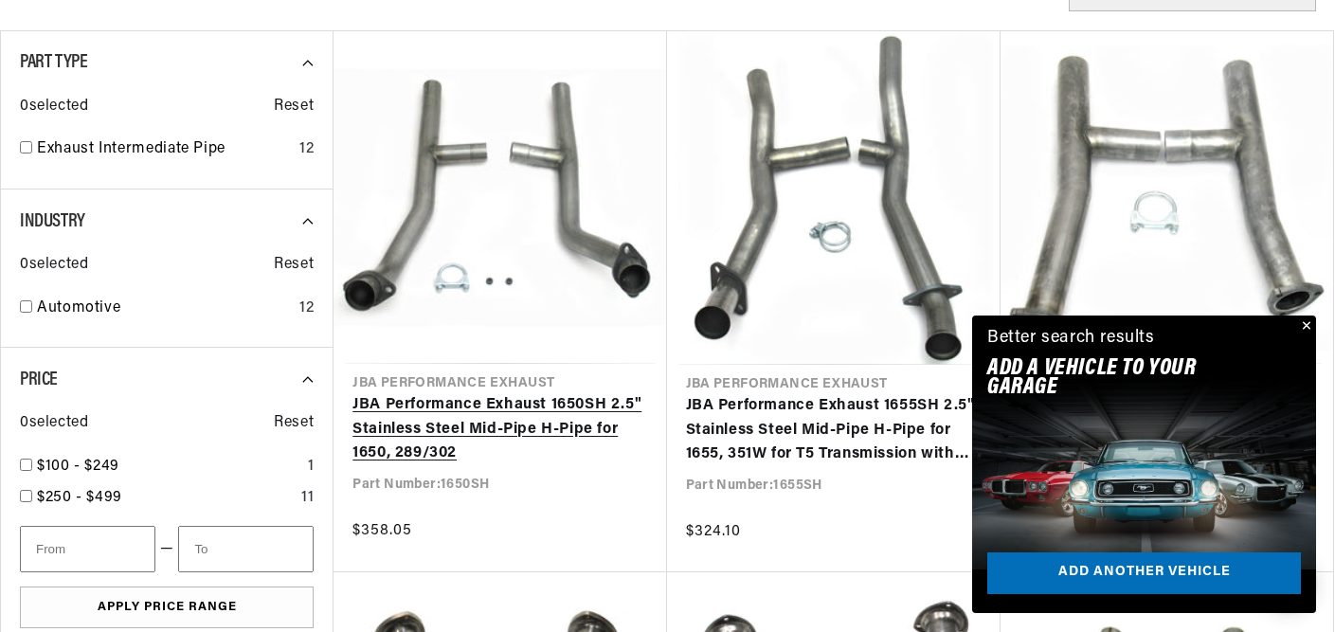 Image resolution: width=1335 pixels, height=632 pixels. I want to click on div: 11, so click(307, 498).